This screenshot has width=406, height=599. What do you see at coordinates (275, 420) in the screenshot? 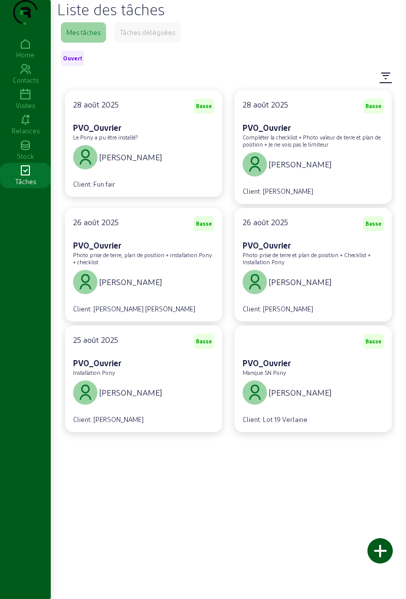
I see `div: Client: Lot 19 Verlaine` at bounding box center [275, 420].